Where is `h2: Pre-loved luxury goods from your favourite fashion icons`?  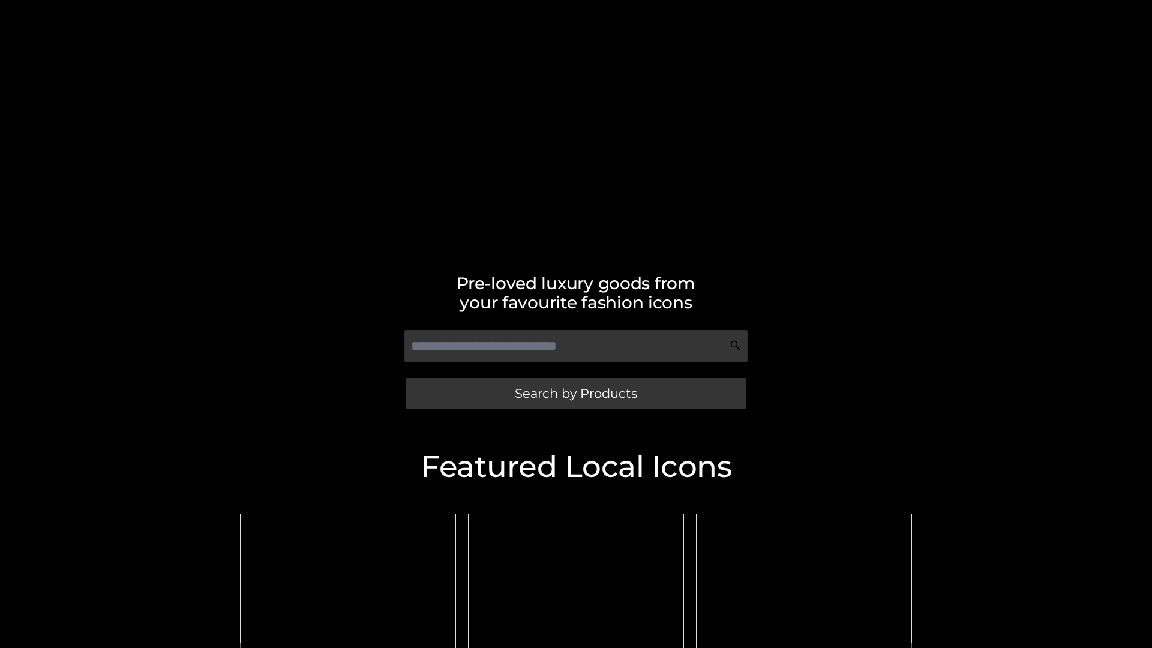
h2: Pre-loved luxury goods from your favourite fashion icons is located at coordinates (576, 293).